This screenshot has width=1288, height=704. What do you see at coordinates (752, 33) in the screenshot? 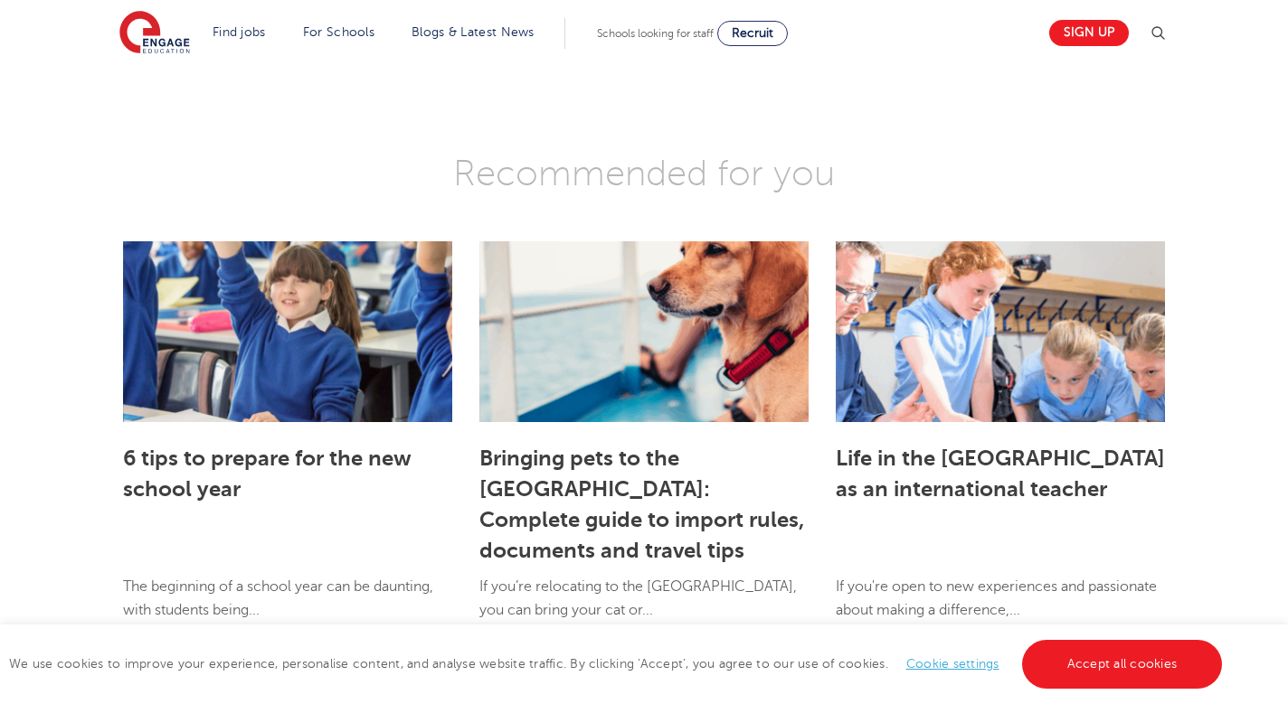
I see `span: Recruit` at bounding box center [752, 33].